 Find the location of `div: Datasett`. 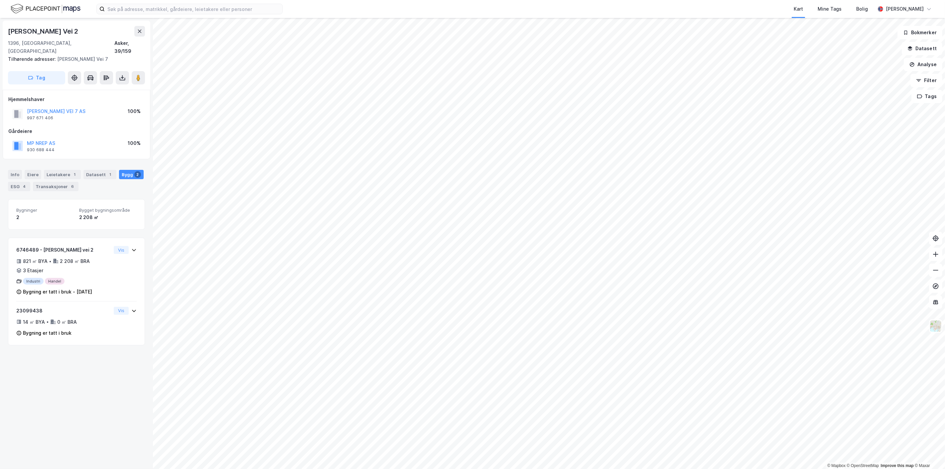

div: Datasett is located at coordinates (100, 175).